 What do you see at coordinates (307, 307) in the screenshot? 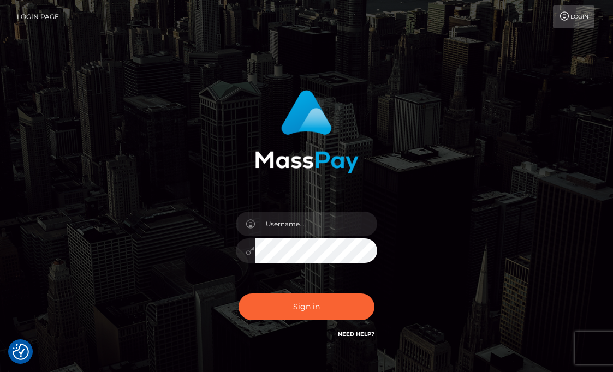
I see `button: Sign in` at bounding box center [307, 307].